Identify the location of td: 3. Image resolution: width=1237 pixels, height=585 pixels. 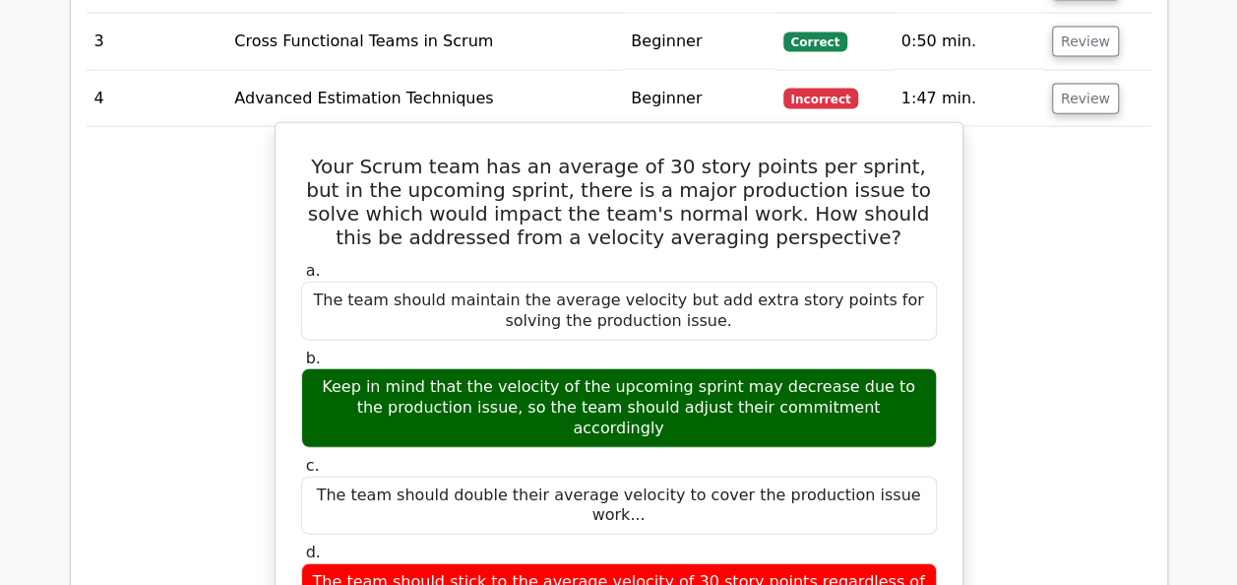
(156, 41).